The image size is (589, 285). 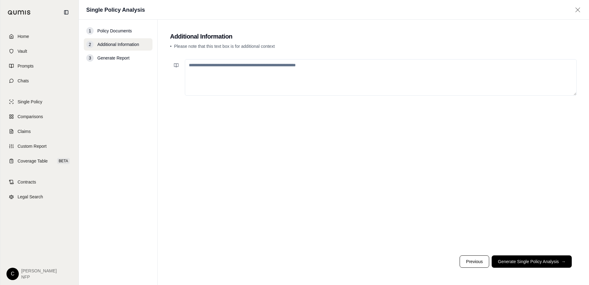 I want to click on button: Collapse sidebar, so click(x=66, y=12).